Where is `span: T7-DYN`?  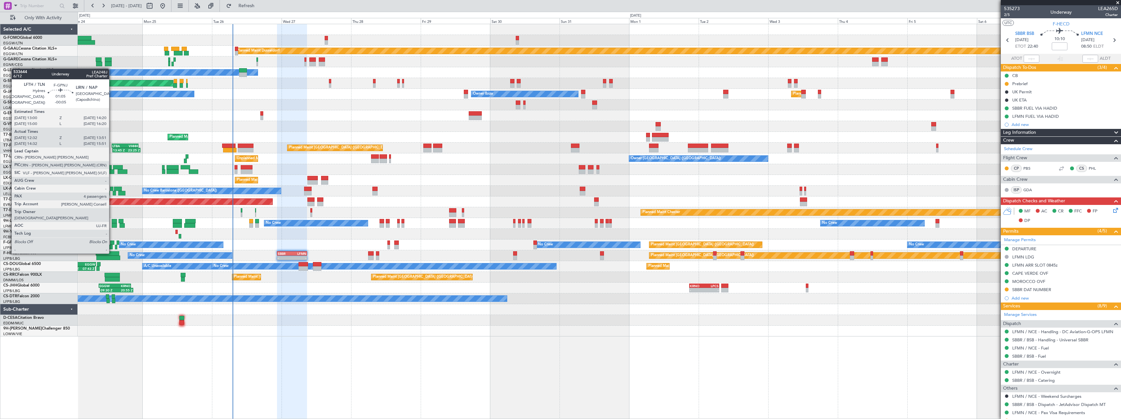 span: T7-DYN is located at coordinates (10, 200).